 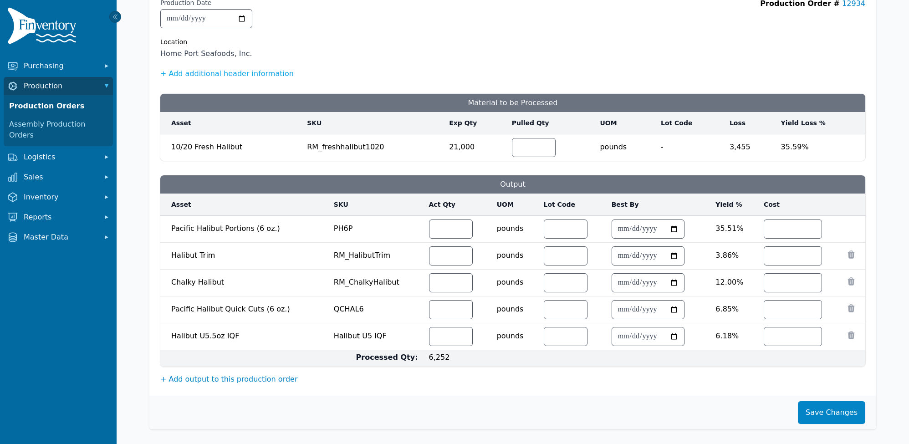 What do you see at coordinates (58, 237) in the screenshot?
I see `button: Master Data` at bounding box center [58, 237].